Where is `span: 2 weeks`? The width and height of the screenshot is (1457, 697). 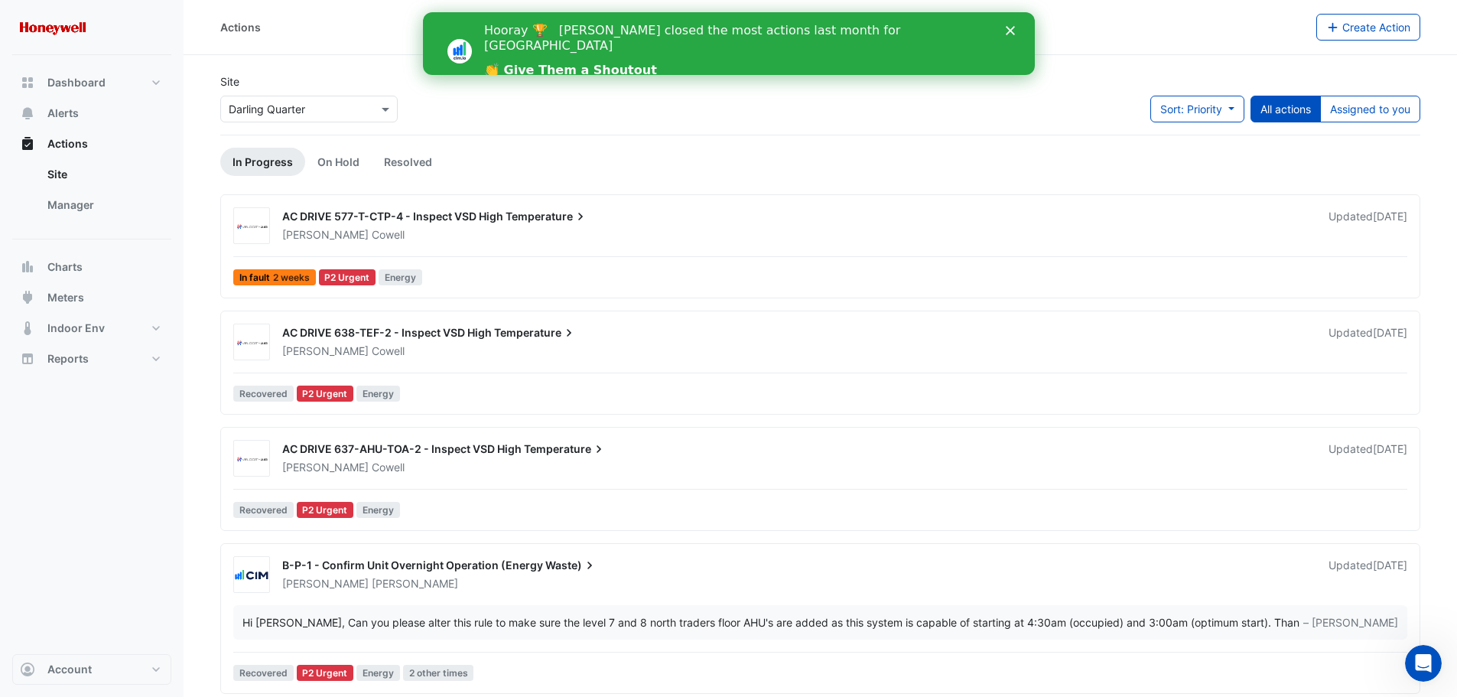 span: 2 weeks is located at coordinates (291, 278).